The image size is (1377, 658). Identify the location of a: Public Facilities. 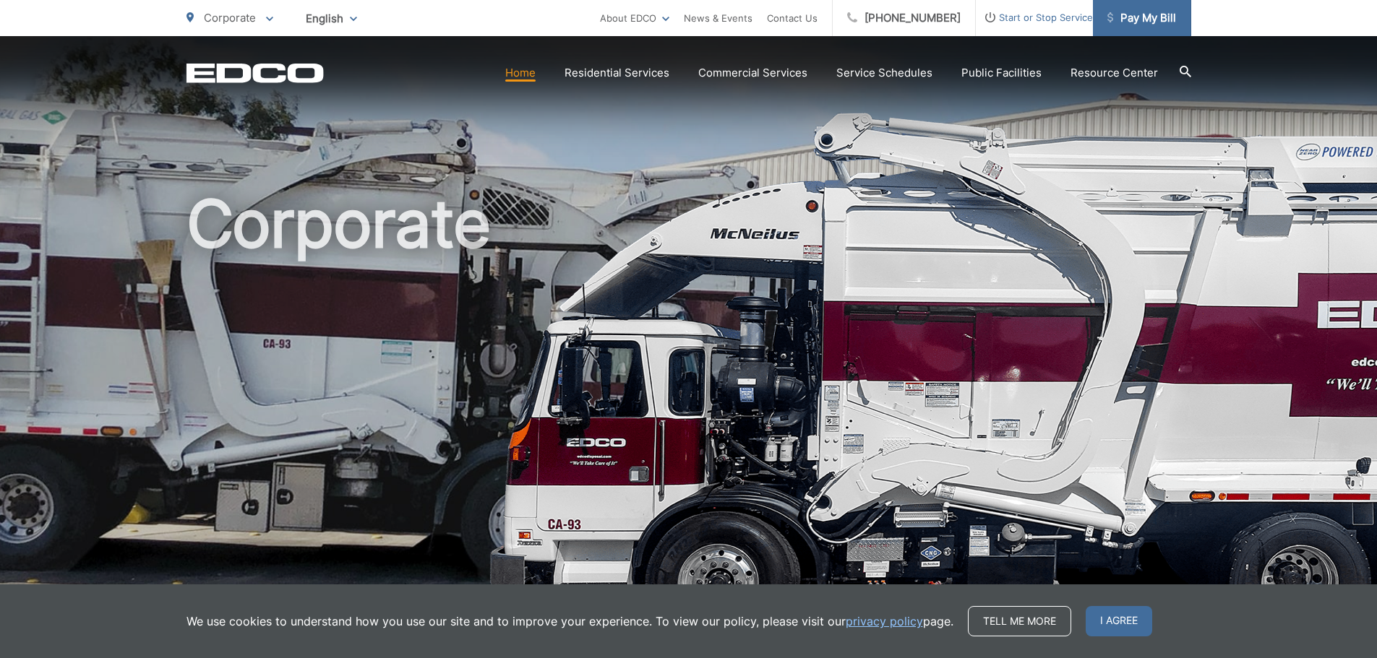
(1001, 73).